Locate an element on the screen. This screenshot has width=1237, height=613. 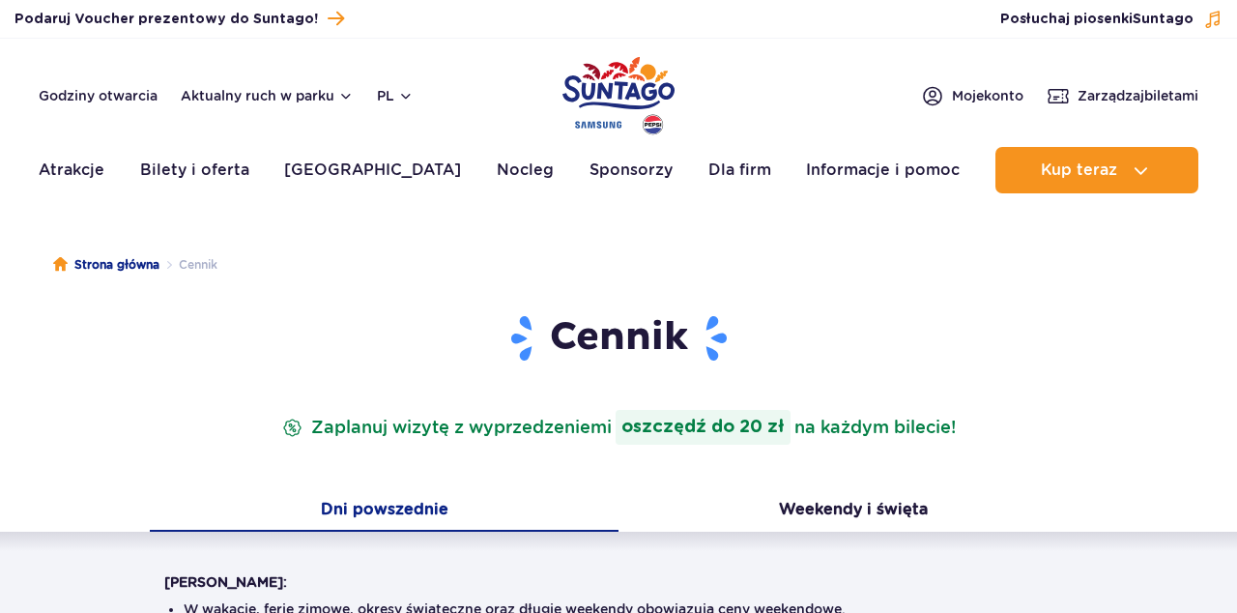
button: Kup teraz is located at coordinates (1097, 170).